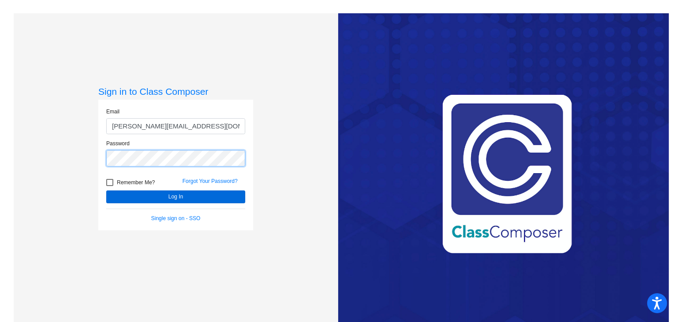  Describe the element at coordinates (118, 143) in the screenshot. I see `label: Password` at that location.